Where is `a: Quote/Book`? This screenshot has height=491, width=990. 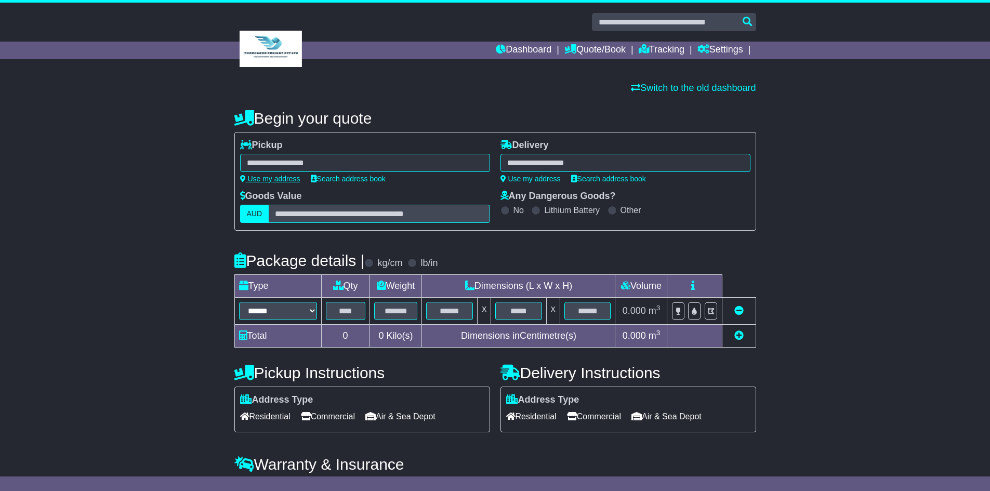
a: Quote/Book is located at coordinates (595, 50).